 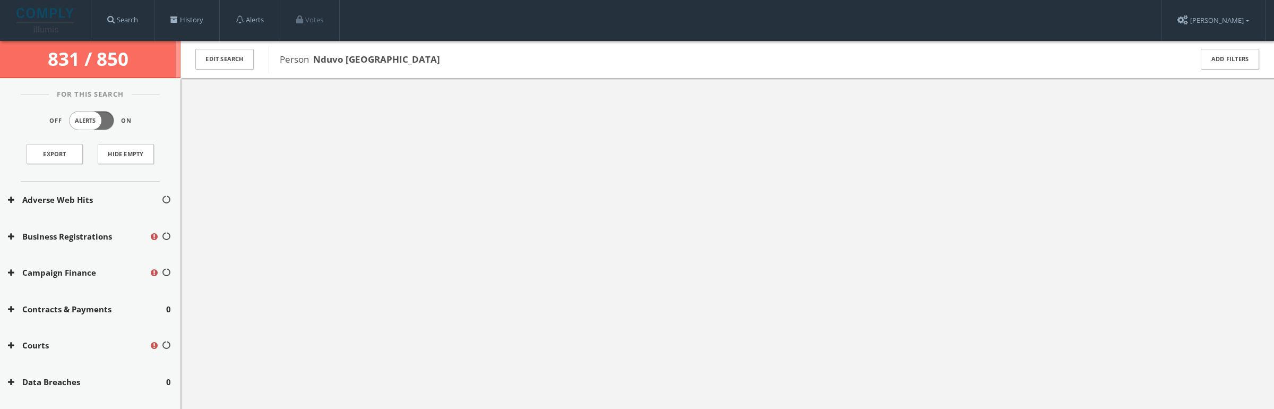 What do you see at coordinates (46, 20) in the screenshot?
I see `img: illumis` at bounding box center [46, 20].